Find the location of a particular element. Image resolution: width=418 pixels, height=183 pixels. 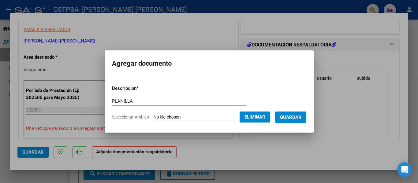

h2: Agregar documento is located at coordinates (209, 64).